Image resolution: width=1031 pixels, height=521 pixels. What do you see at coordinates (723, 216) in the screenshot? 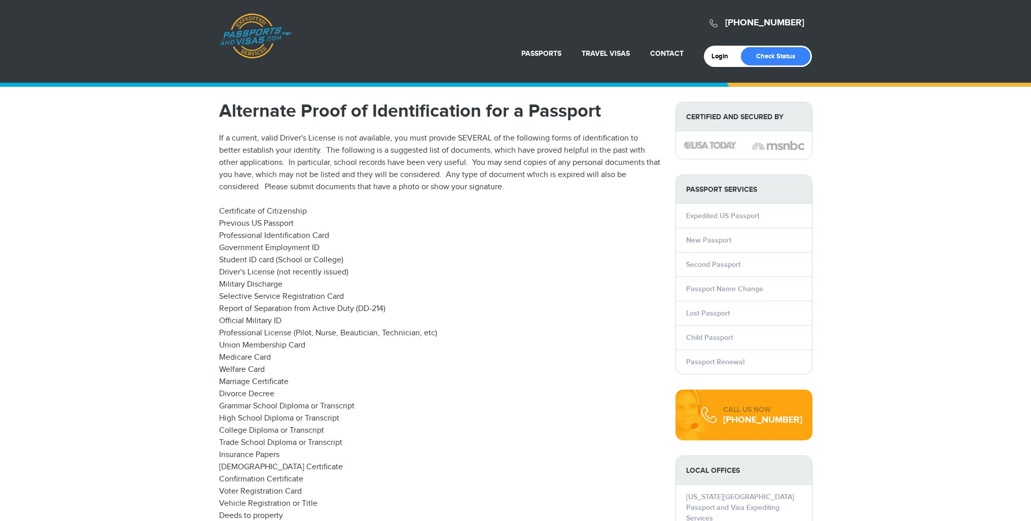
I see `a: Expedited US Passport` at bounding box center [723, 216].